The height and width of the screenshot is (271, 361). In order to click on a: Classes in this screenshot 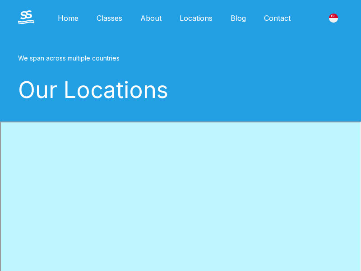, I will do `click(109, 18)`.